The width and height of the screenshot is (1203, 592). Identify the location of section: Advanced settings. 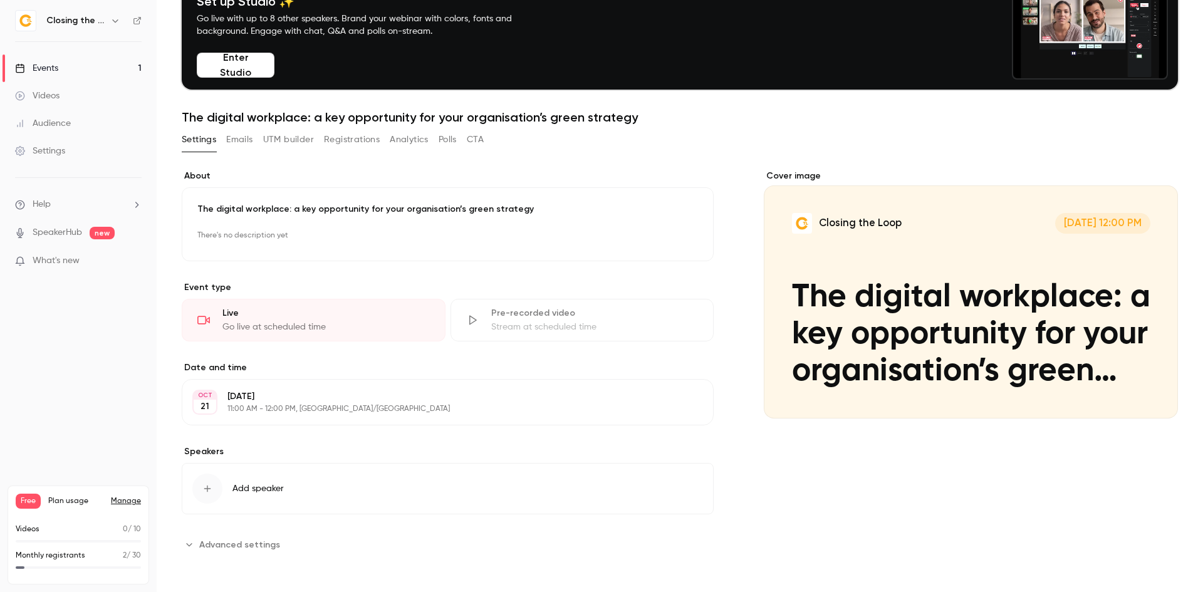
(448, 545).